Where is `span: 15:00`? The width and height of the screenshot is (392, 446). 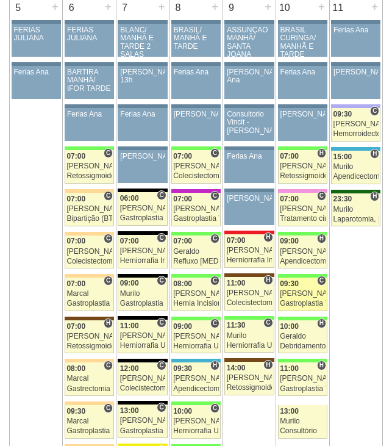 span: 15:00 is located at coordinates (343, 157).